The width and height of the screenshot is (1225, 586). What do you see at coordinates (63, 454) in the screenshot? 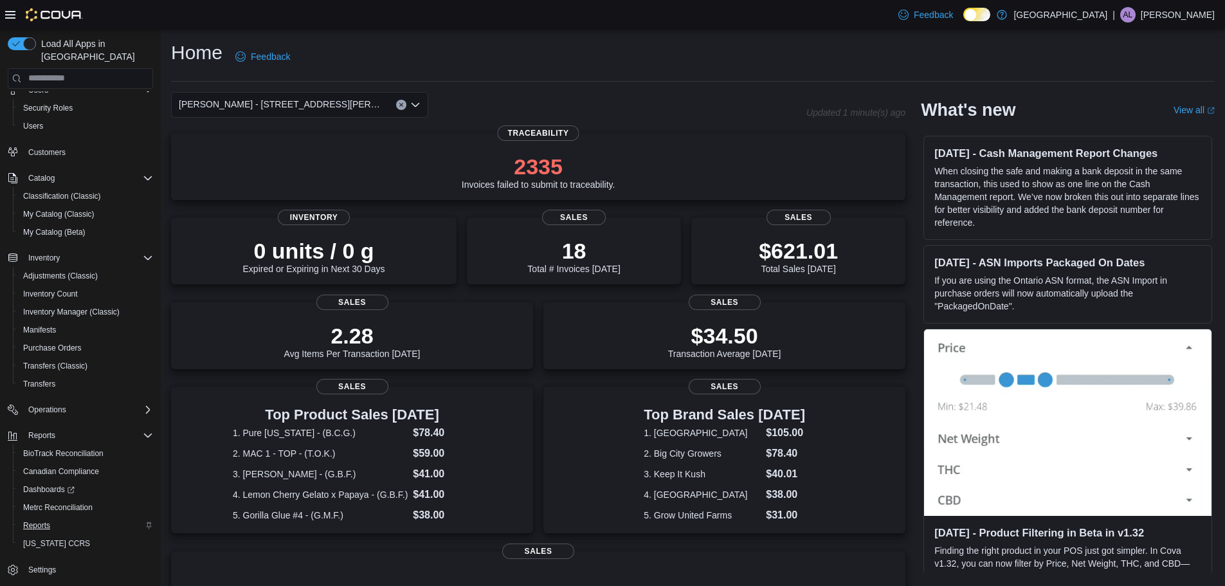
I see `a: BioTrack Reconciliation` at bounding box center [63, 454].